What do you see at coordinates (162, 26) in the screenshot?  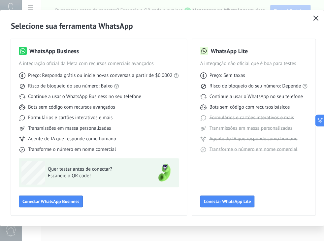 I see `h2: Selecione sua ferramenta WhatsApp` at bounding box center [162, 26].